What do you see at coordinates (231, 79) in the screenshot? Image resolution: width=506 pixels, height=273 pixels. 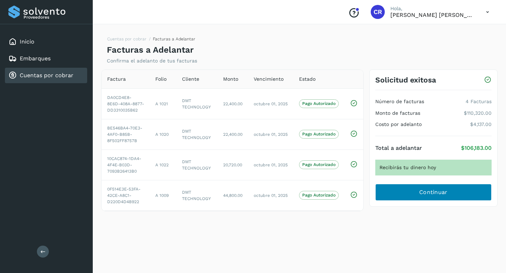 I see `span: Monto` at bounding box center [231, 79].